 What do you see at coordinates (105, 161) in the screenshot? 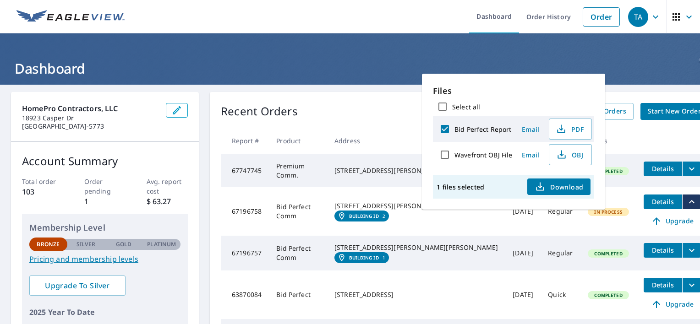
I see `p: Account Summary` at bounding box center [105, 161].